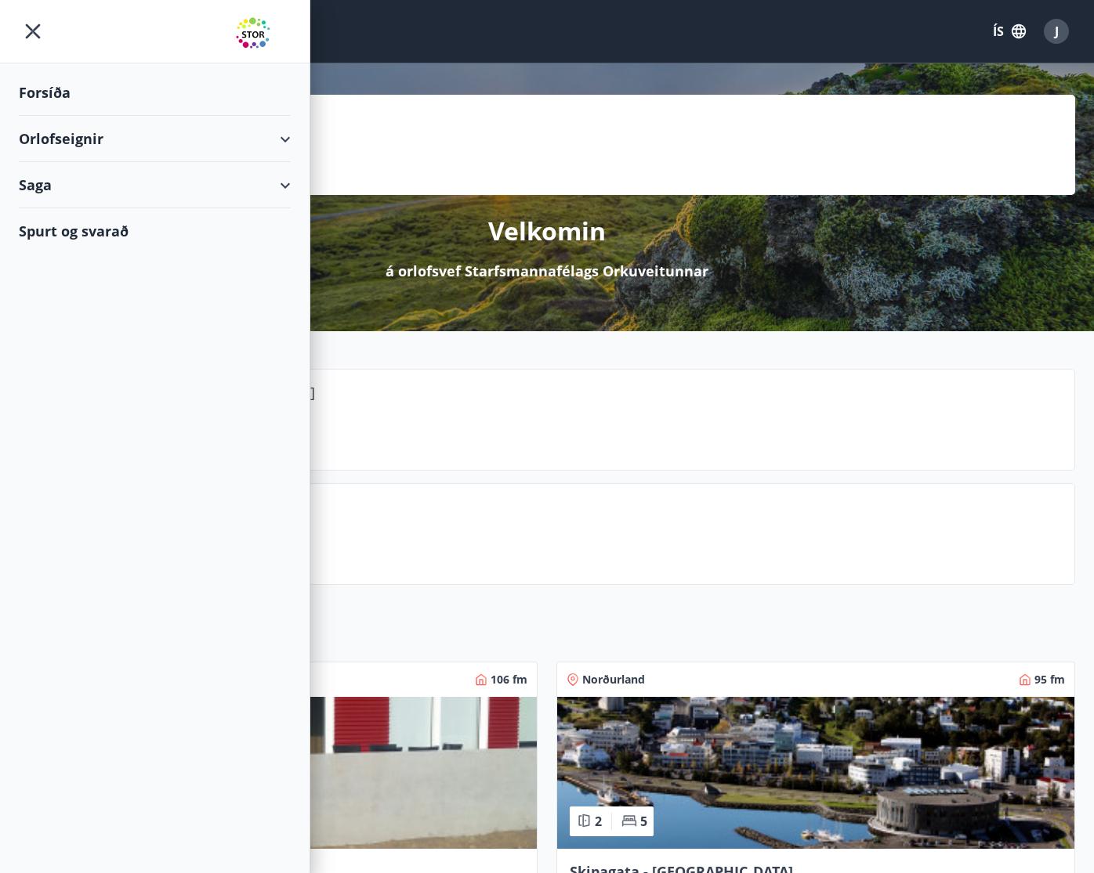 Image resolution: width=1094 pixels, height=873 pixels. I want to click on p: Velkomin, so click(547, 231).